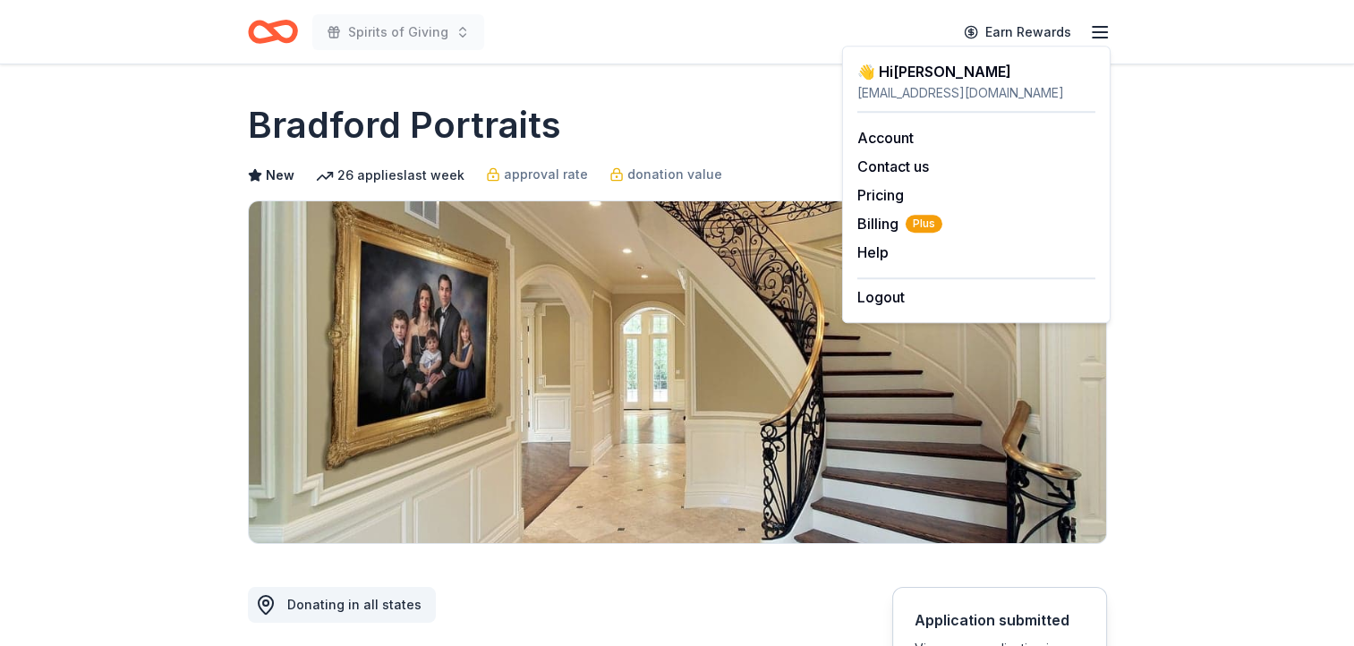 The width and height of the screenshot is (1354, 646). Describe the element at coordinates (666, 174) in the screenshot. I see `a: donation value` at that location.